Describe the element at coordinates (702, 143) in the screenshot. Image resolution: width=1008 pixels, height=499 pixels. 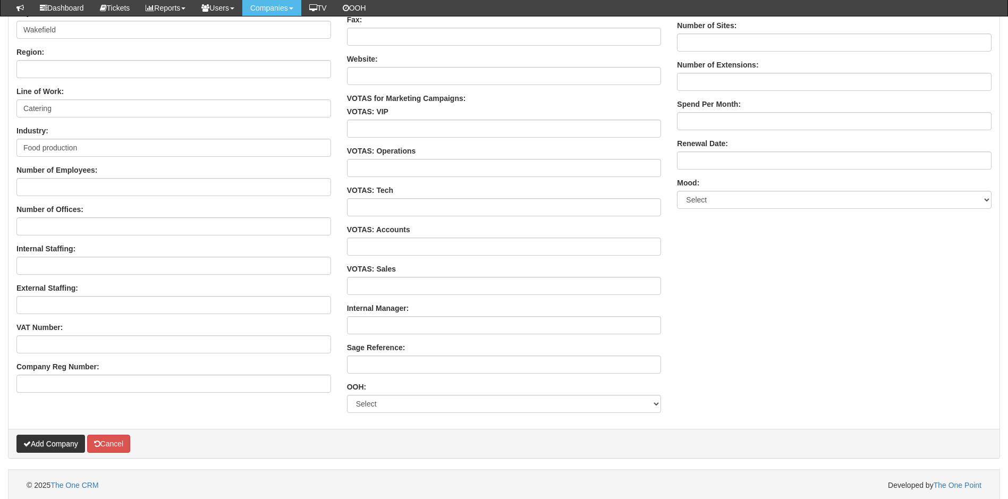
I see `label: Renewal Date:` at that location.